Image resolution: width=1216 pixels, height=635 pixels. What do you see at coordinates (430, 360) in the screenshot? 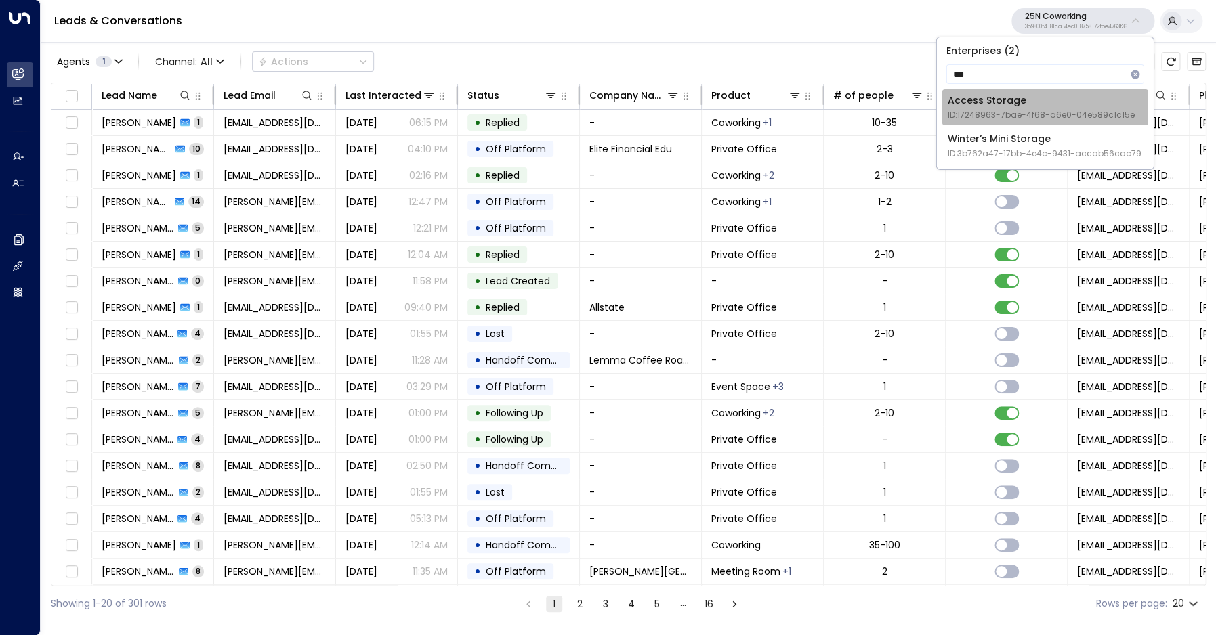
I see `p: 11:28 AM` at bounding box center [430, 360].